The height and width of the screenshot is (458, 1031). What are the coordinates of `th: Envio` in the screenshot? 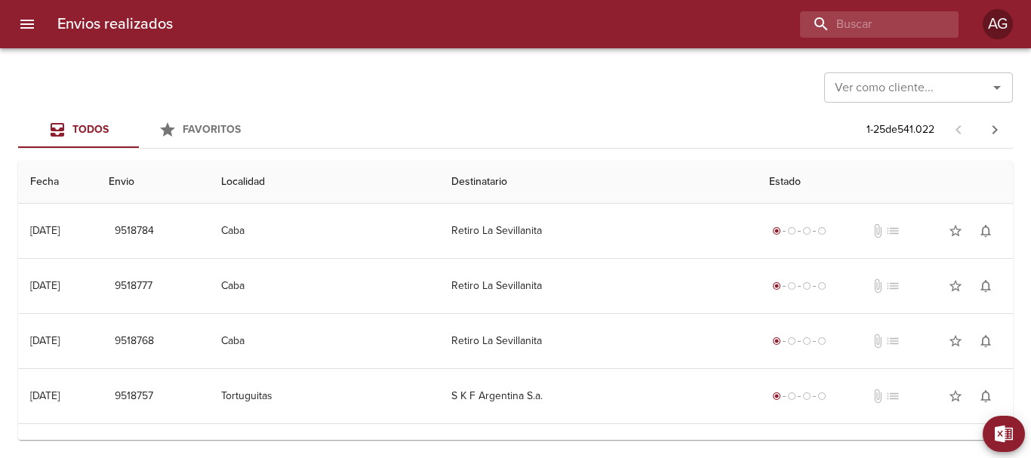 It's located at (152, 182).